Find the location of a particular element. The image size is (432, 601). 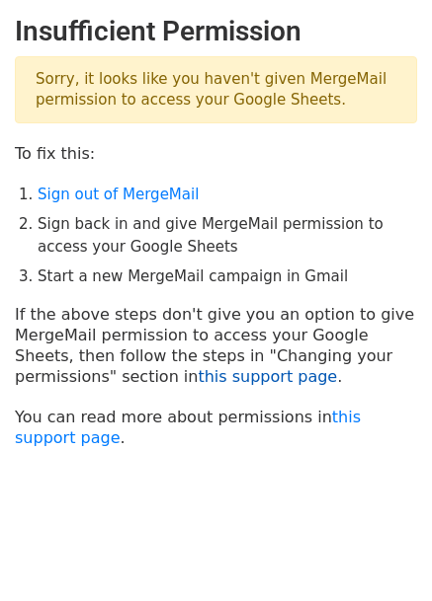

div: Chat Widget is located at coordinates (382, 554).